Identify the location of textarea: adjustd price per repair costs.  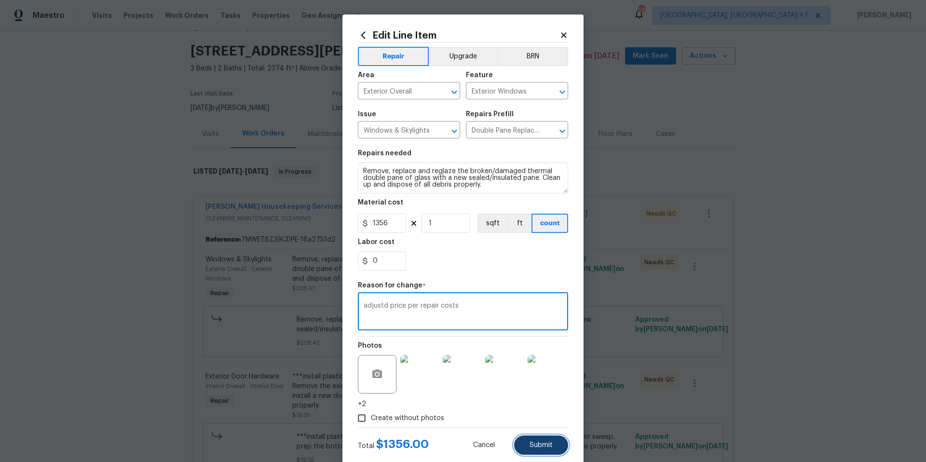
(463, 312).